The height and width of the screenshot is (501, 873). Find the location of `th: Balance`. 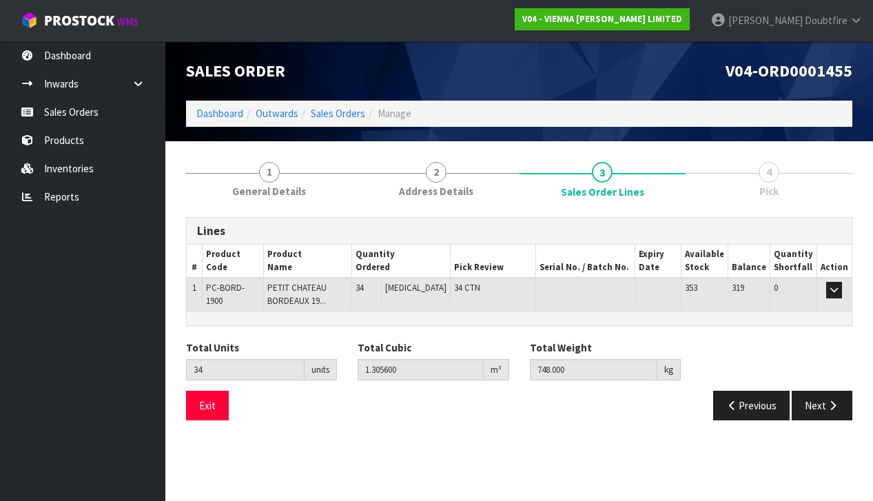

th: Balance is located at coordinates (749, 261).